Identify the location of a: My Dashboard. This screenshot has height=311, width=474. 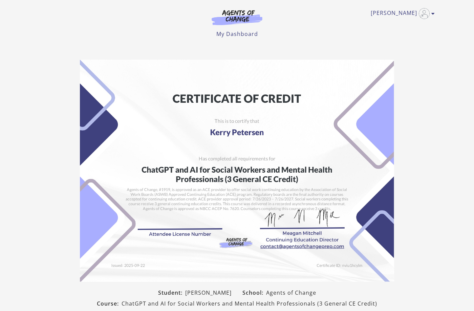
(237, 34).